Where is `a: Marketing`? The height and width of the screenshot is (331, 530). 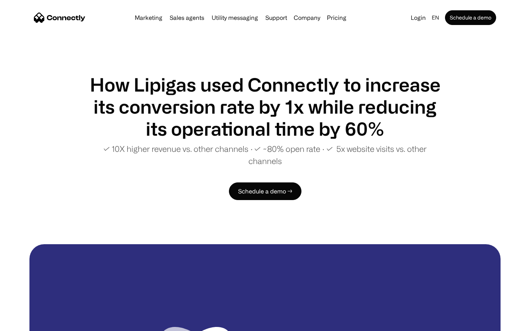 a: Marketing is located at coordinates (148, 18).